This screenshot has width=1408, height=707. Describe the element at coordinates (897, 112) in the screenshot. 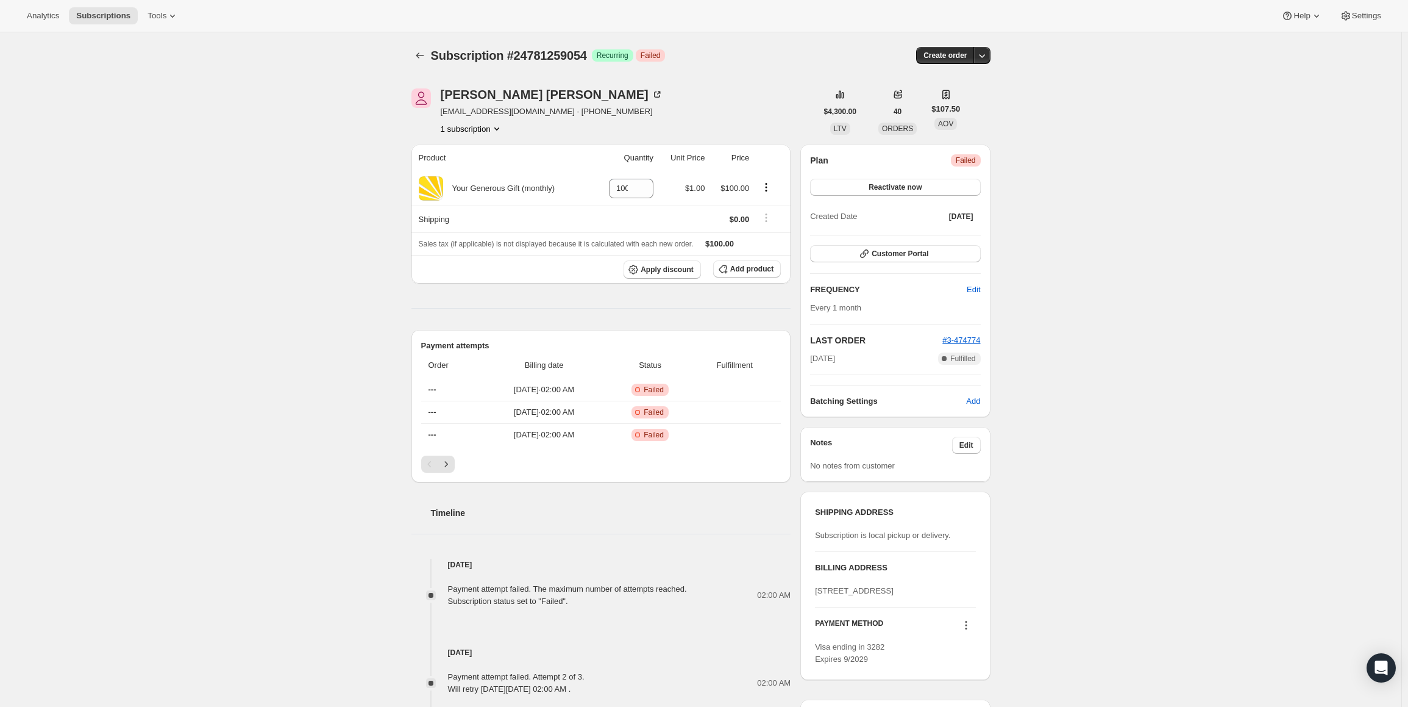

I see `span: 40` at that location.